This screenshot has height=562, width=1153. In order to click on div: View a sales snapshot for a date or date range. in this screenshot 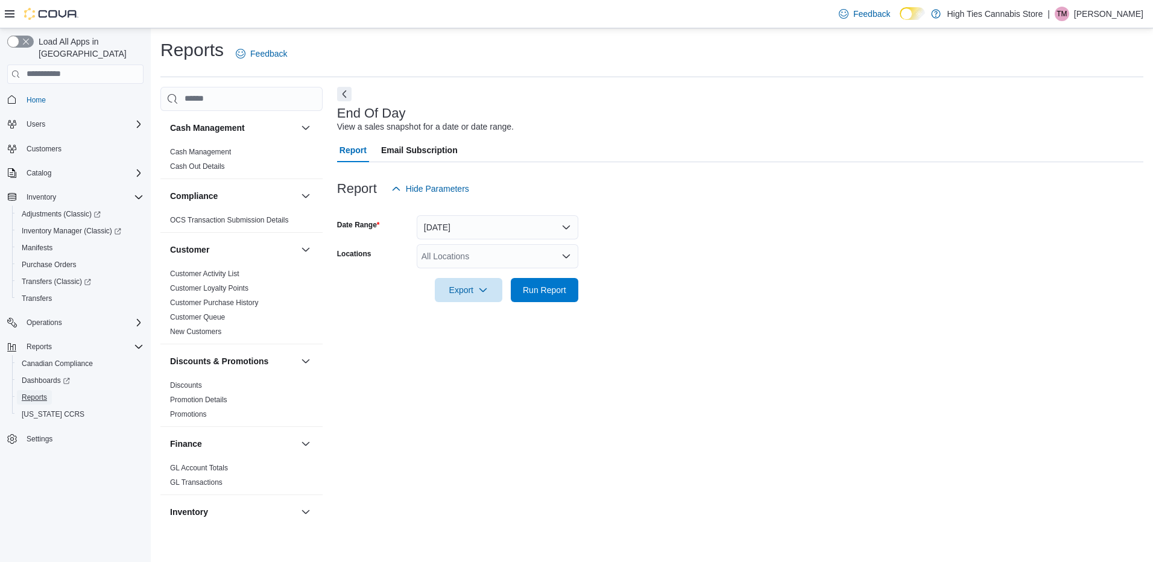, I will do `click(425, 127)`.